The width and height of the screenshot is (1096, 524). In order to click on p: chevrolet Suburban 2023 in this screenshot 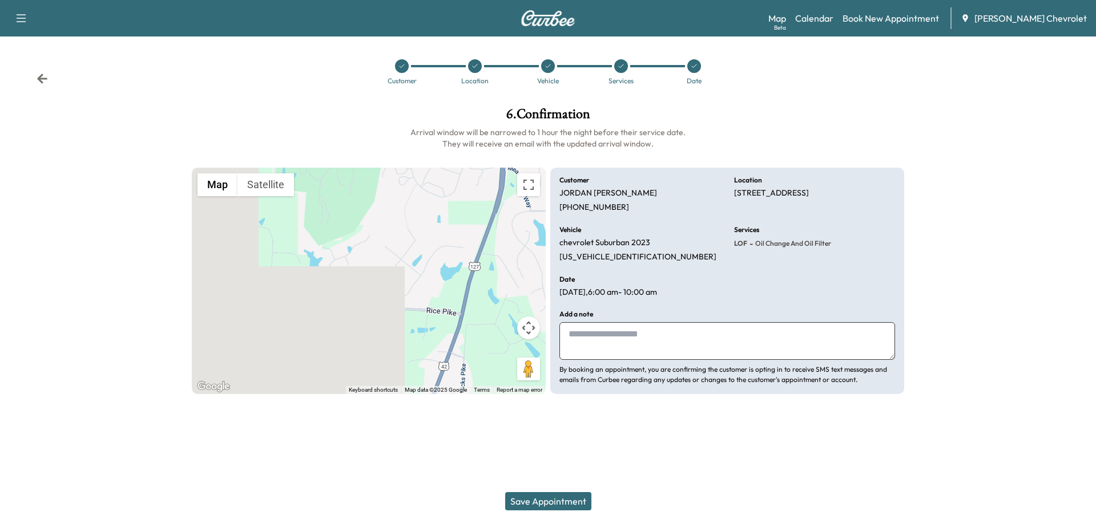, I will do `click(604, 243)`.